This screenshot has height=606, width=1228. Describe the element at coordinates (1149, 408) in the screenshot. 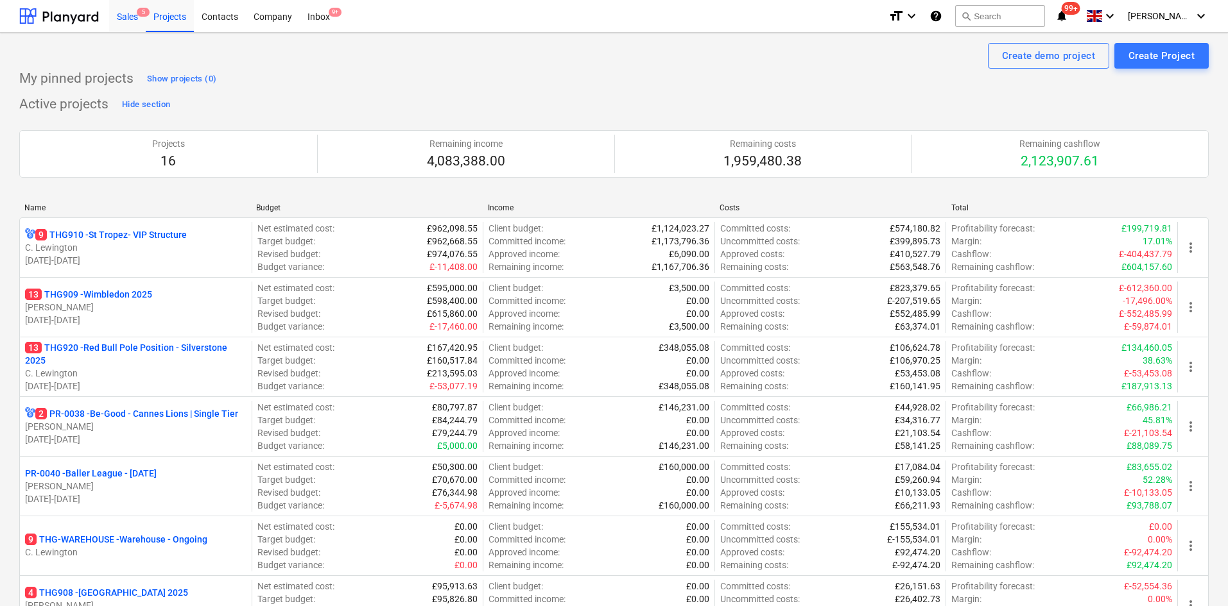

I see `p: £66,986.21` at that location.